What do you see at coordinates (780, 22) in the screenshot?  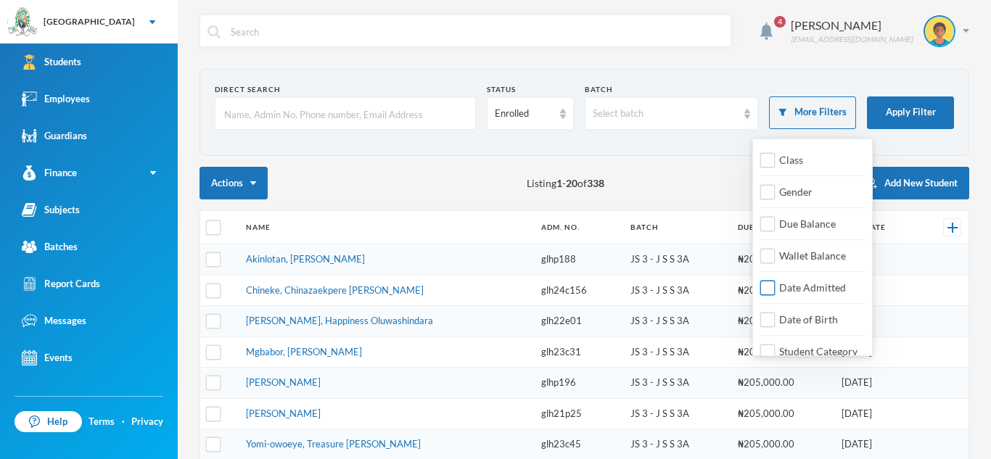 I see `span: 4` at bounding box center [780, 22].